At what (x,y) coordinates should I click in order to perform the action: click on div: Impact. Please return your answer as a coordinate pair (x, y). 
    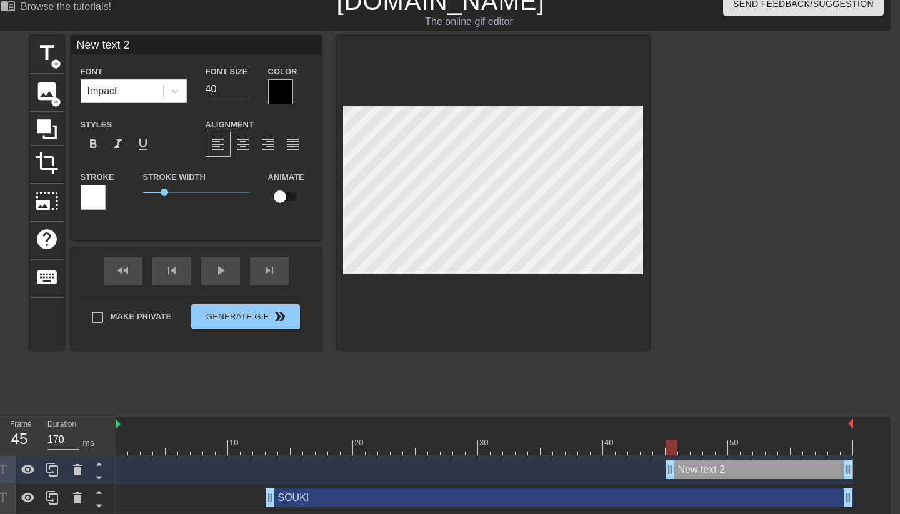
    Looking at the image, I should click on (102, 91).